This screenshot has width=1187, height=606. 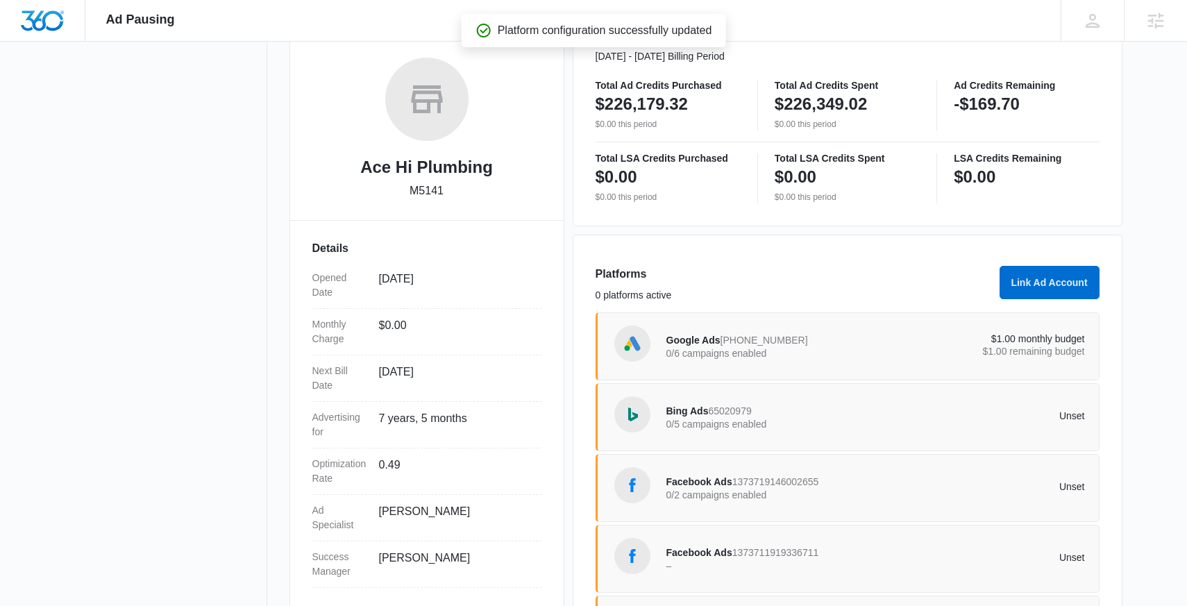 I want to click on p: LSA Credits Remaining, so click(x=1026, y=158).